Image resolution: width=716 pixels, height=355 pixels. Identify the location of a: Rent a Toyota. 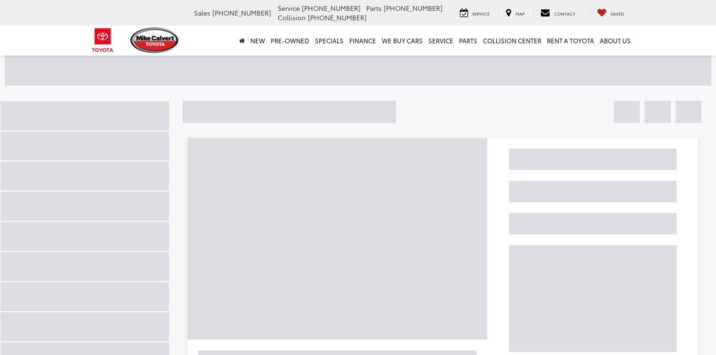
(570, 40).